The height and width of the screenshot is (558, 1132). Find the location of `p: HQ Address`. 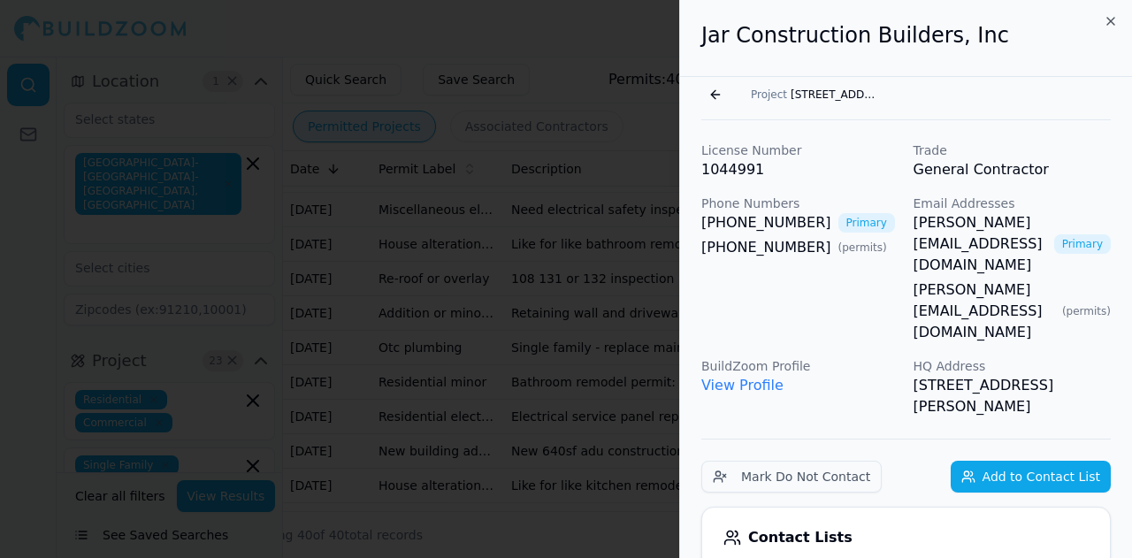

p: HQ Address is located at coordinates (1013, 366).